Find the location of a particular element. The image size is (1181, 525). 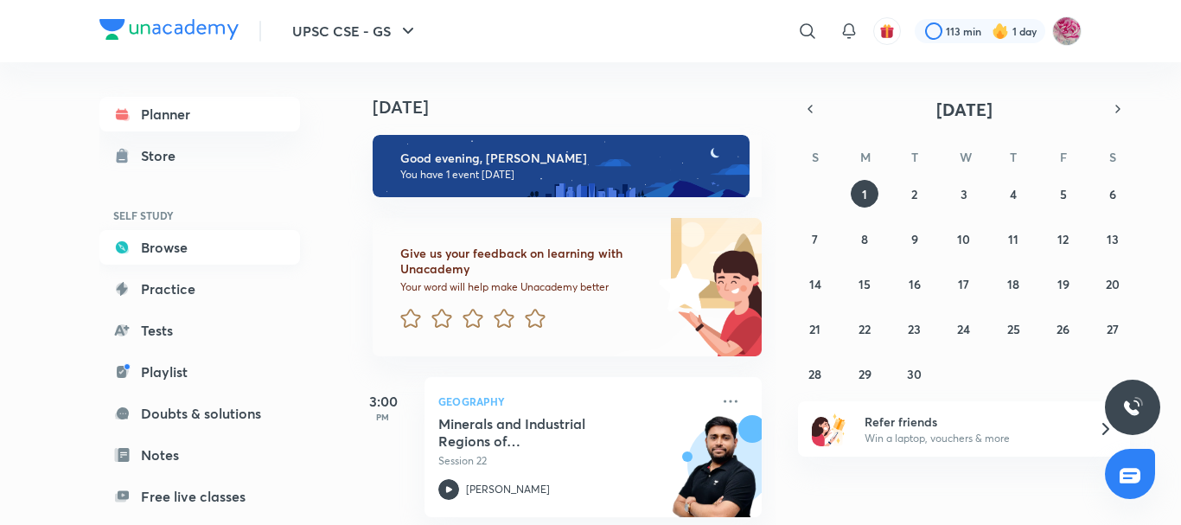

button: September 22, 2025 is located at coordinates (864, 328).